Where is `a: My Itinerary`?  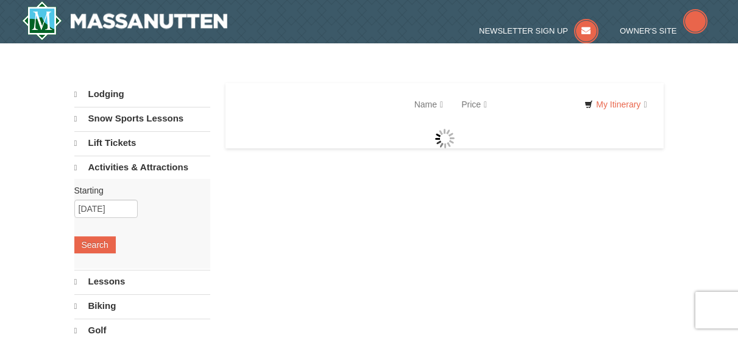
a: My Itinerary is located at coordinates (616, 104).